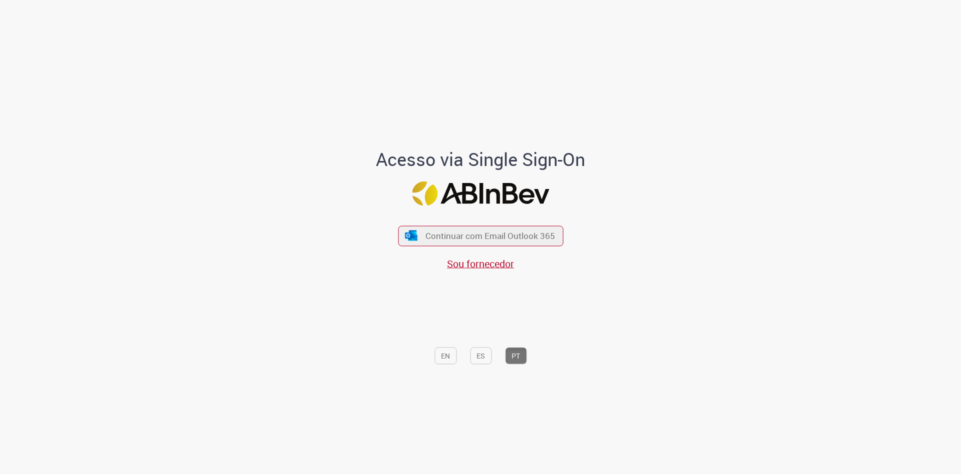 The image size is (961, 474). I want to click on button: ícone Azure/Microsoft 360 Continuar com Email Outlook 365, so click(480, 236).